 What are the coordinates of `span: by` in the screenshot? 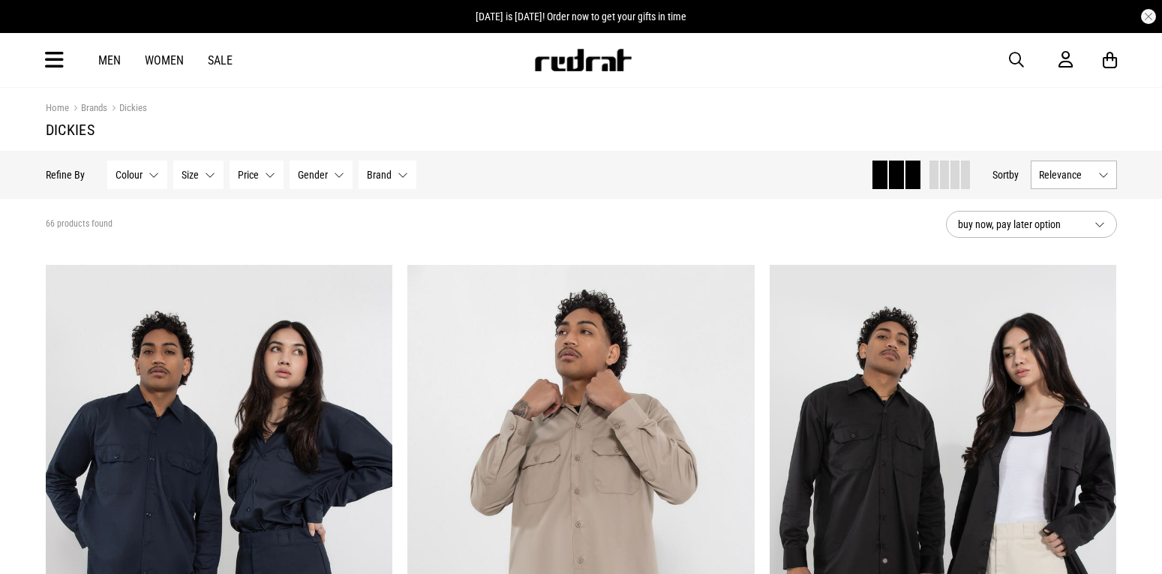 It's located at (1013, 175).